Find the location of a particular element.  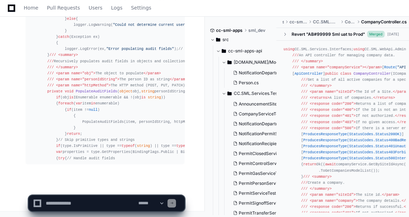

span: public is located at coordinates (331, 73).